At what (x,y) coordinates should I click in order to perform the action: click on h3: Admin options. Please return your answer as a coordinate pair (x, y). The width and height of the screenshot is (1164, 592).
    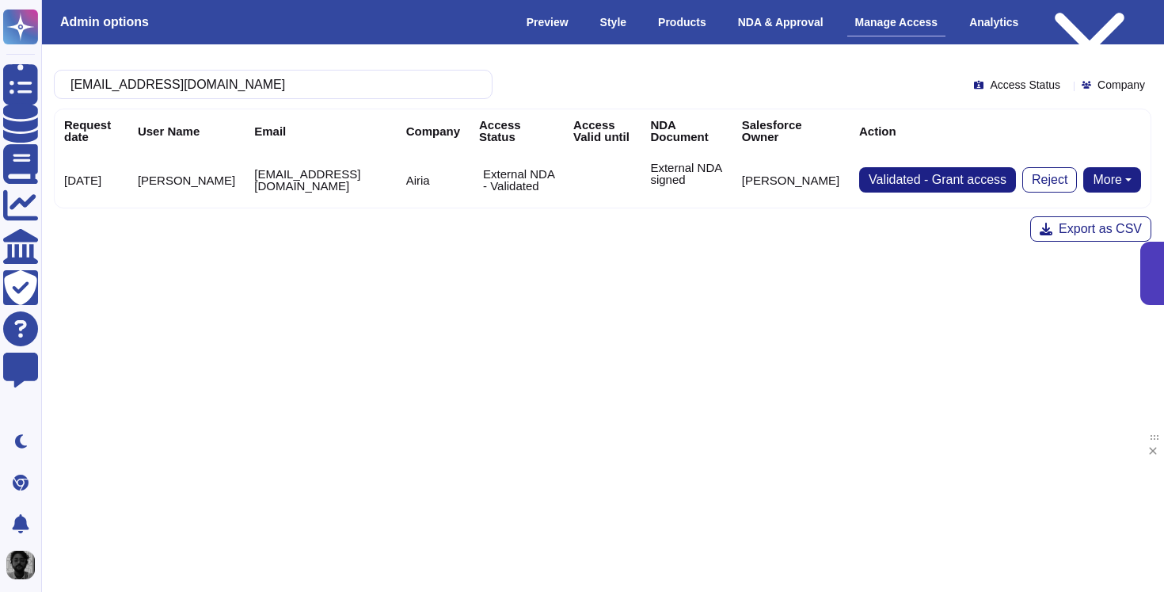
    Looking at the image, I should click on (105, 21).